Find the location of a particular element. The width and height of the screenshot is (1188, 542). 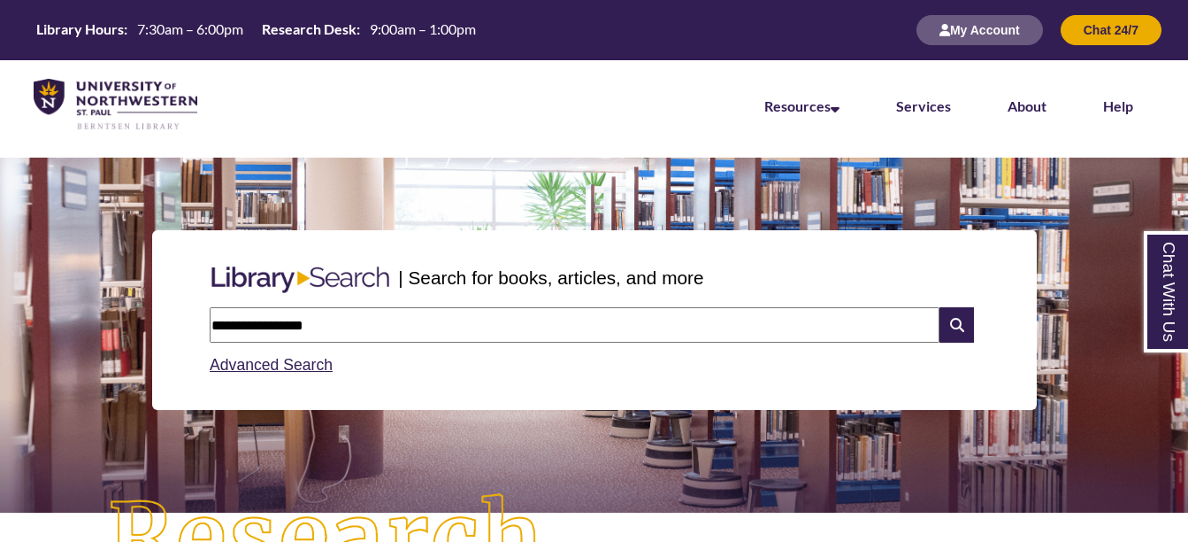

a: Resources is located at coordinates (802, 105).